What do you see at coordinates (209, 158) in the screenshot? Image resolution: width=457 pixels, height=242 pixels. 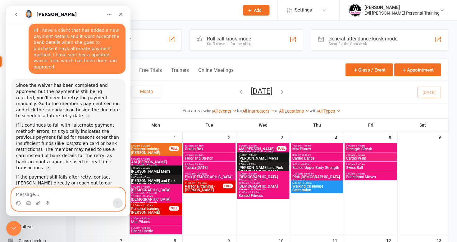 I see `span: Floor and Stretch` at bounding box center [209, 158].